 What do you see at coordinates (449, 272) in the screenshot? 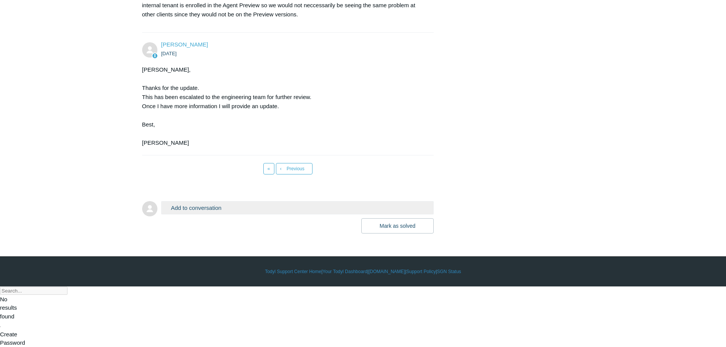
I see `a: SGN Status` at bounding box center [449, 272].